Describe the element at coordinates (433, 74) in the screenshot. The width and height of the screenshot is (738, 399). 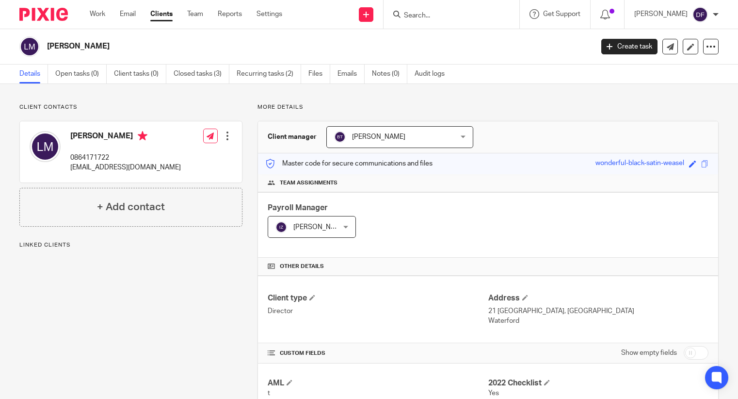
I see `a: Audit logs` at that location.